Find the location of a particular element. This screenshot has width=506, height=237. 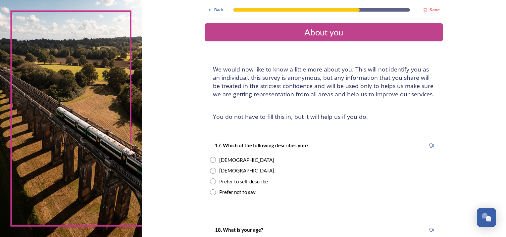

strong: Save is located at coordinates (434, 10).